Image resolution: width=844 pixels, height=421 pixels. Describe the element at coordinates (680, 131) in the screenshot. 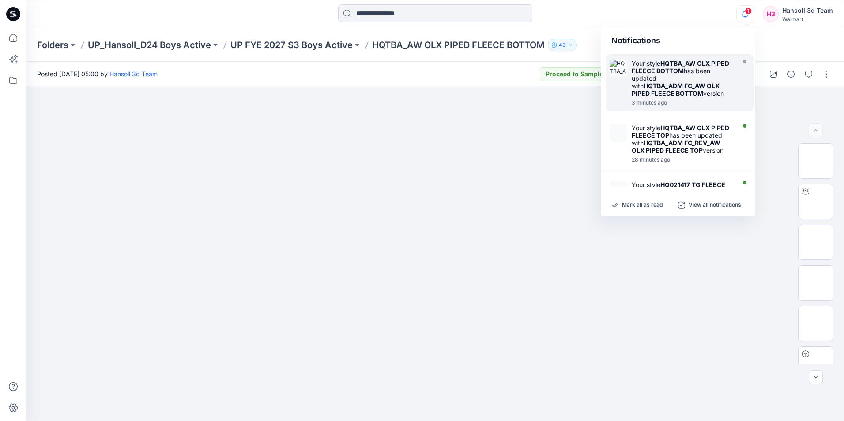

I see `strong: HQTBA_AW OLX PIPED FLEECE TOP` at that location.